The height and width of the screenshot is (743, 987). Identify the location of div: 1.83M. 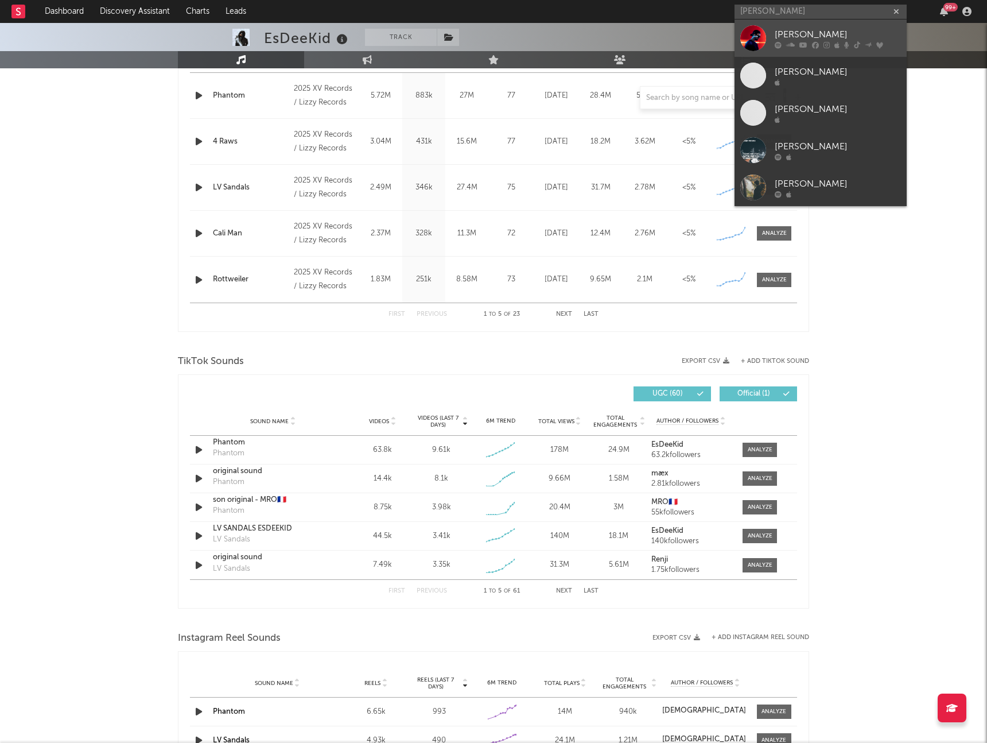
(381, 280).